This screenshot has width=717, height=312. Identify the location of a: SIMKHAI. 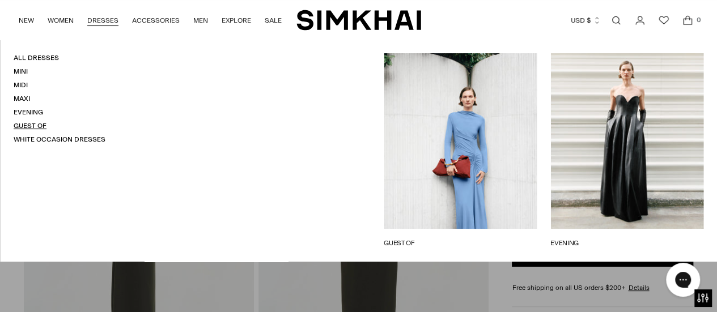
(359, 20).